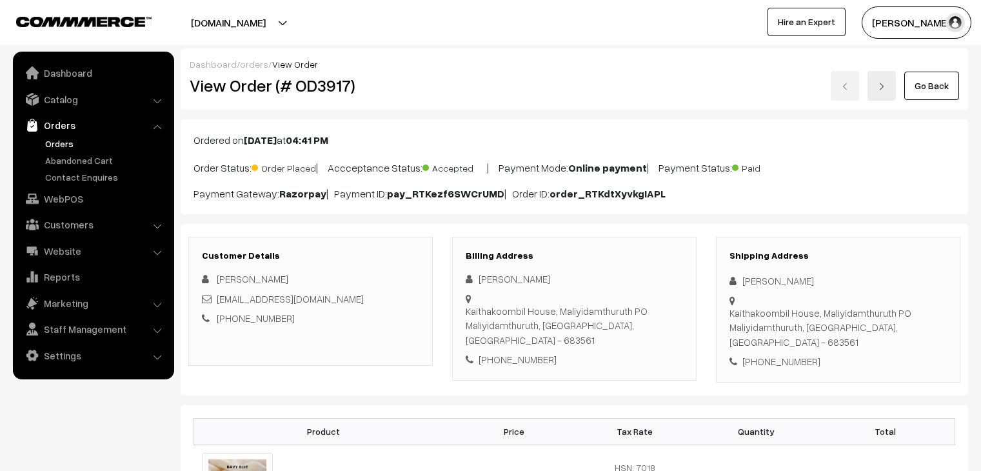 The width and height of the screenshot is (981, 471). What do you see at coordinates (93, 303) in the screenshot?
I see `a: Marketing` at bounding box center [93, 303].